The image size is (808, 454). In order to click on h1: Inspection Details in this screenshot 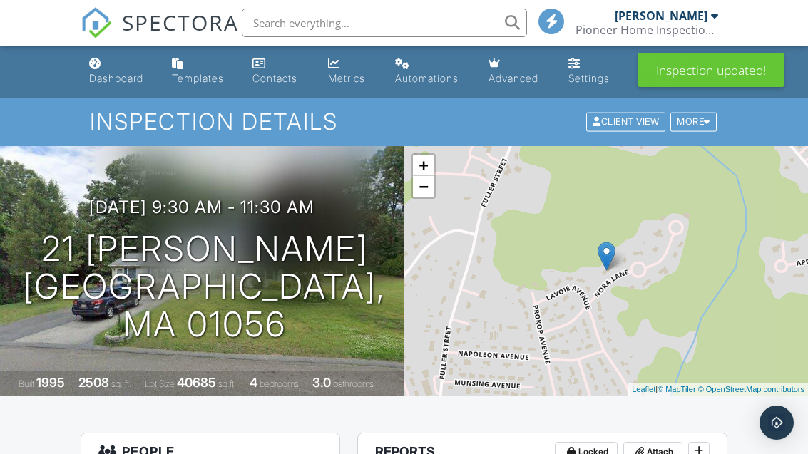, I will do `click(403, 121)`.